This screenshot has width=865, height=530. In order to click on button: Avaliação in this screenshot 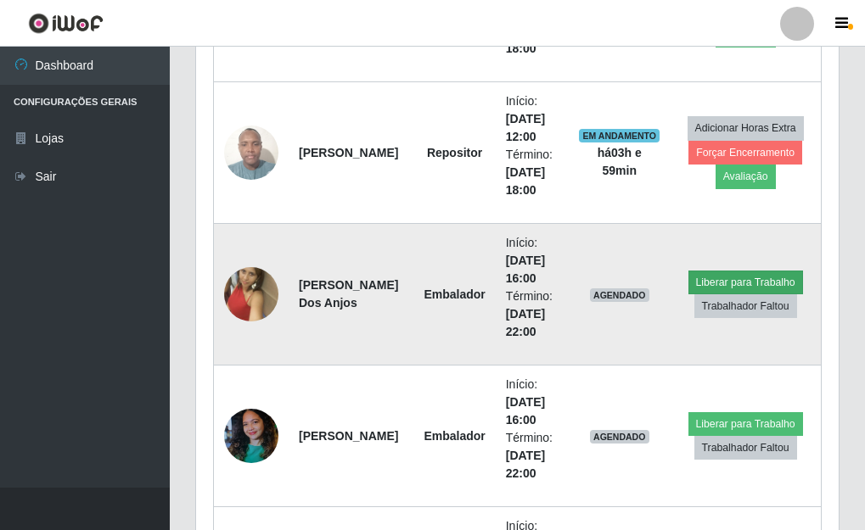, I will do `click(745, 177)`.